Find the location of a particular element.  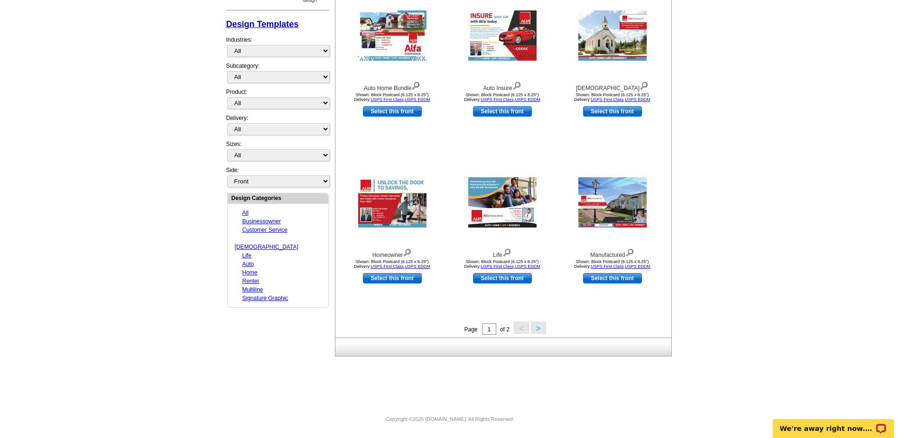

a: Home is located at coordinates (250, 273).